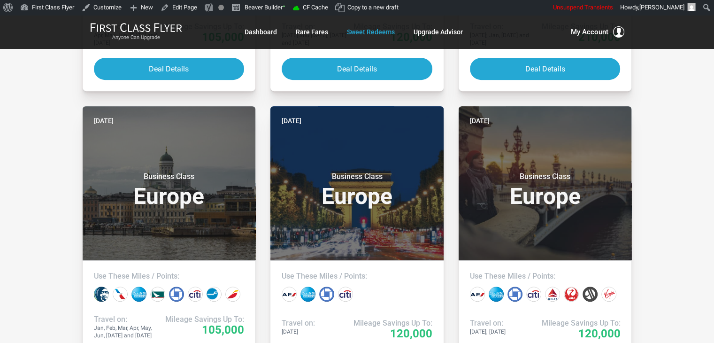  Describe the element at coordinates (136, 38) in the screenshot. I see `small: Anyone Can Upgrade` at that location.